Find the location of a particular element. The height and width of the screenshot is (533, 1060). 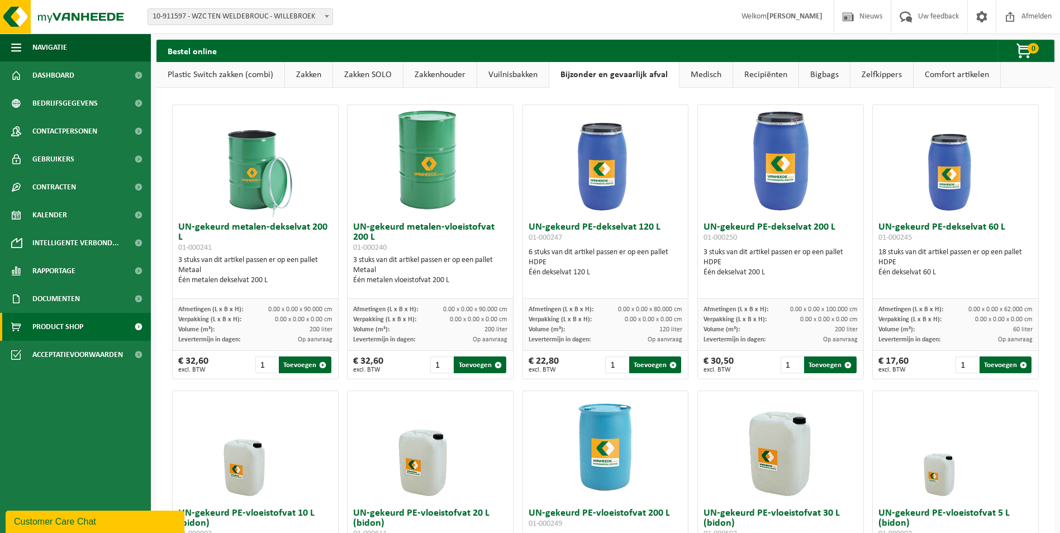

span: Kalender is located at coordinates (50, 215).